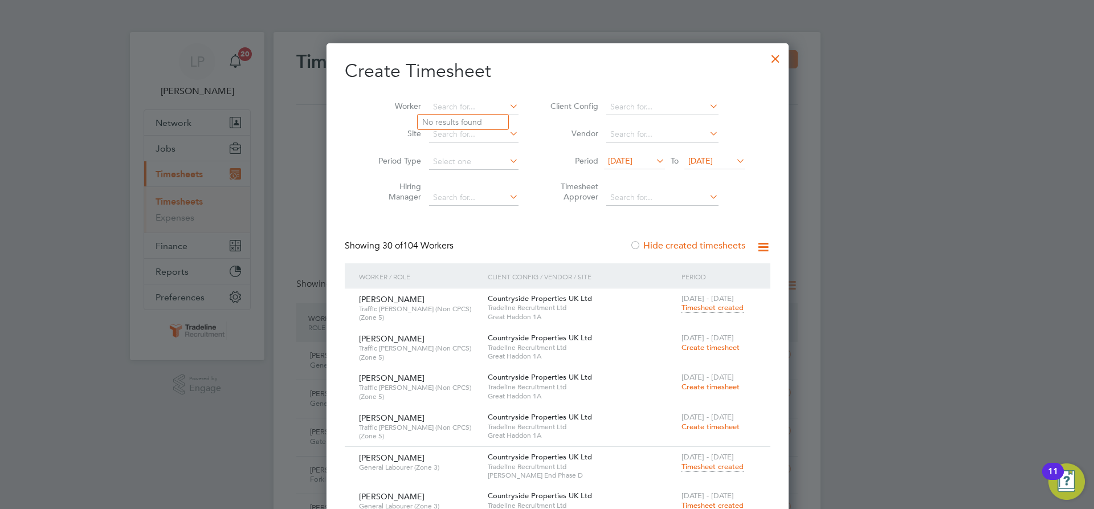 This screenshot has width=1094, height=509. What do you see at coordinates (687, 246) in the screenshot?
I see `label: Hide created timesheets` at bounding box center [687, 246].